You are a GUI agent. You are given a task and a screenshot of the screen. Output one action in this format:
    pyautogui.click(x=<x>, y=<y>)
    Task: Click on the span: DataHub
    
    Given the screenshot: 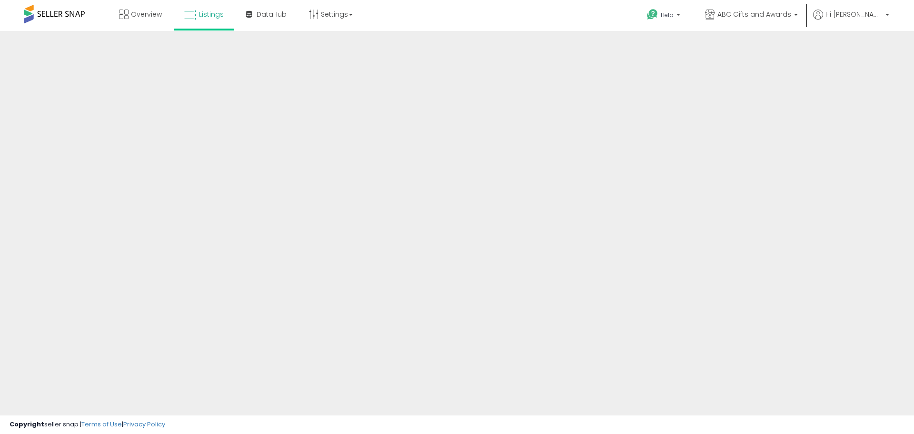 What is the action you would take?
    pyautogui.click(x=271, y=14)
    